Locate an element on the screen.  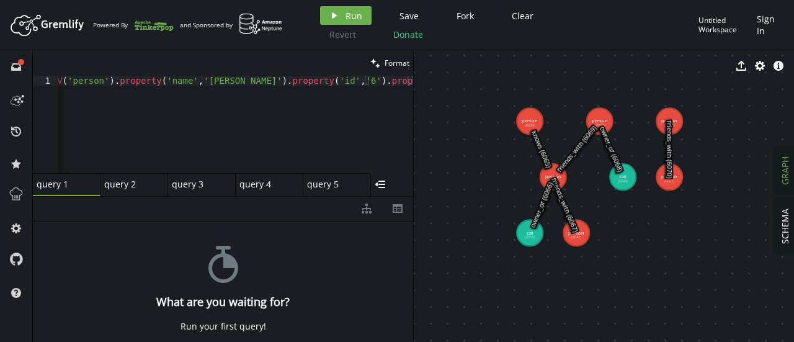
div: and Sponsored by is located at coordinates (231, 25).